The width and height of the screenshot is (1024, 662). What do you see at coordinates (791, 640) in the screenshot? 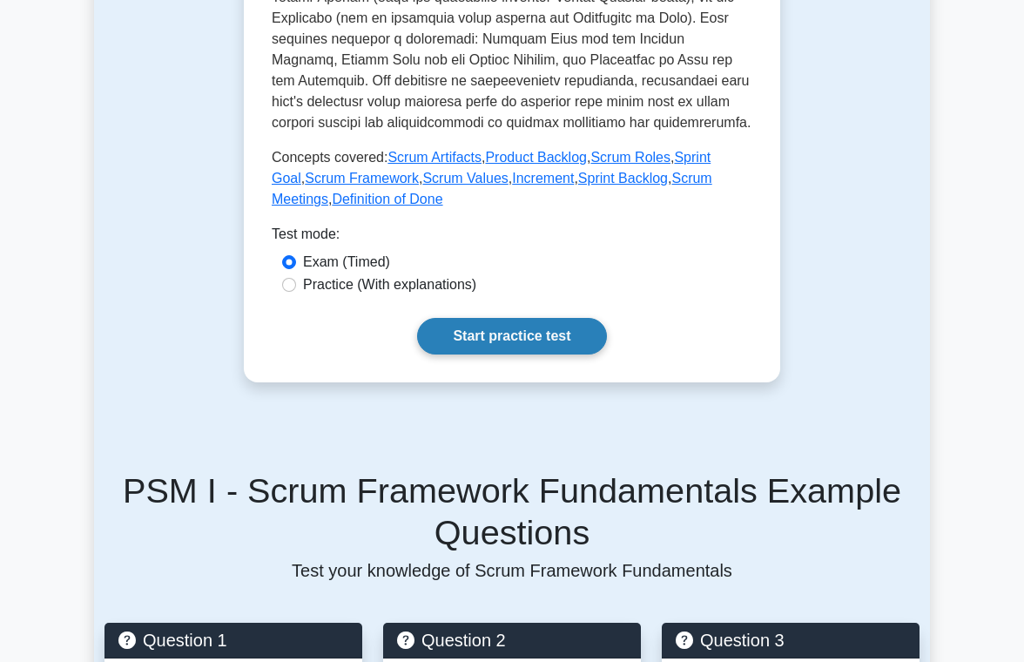
I see `h5: Question 3` at bounding box center [791, 640].